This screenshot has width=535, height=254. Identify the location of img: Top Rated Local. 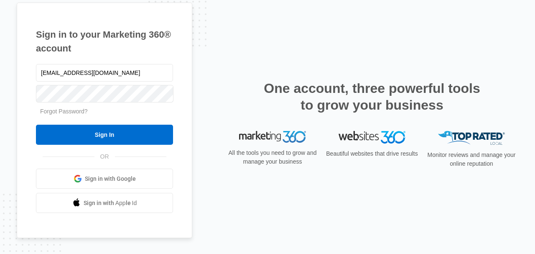
(471, 137).